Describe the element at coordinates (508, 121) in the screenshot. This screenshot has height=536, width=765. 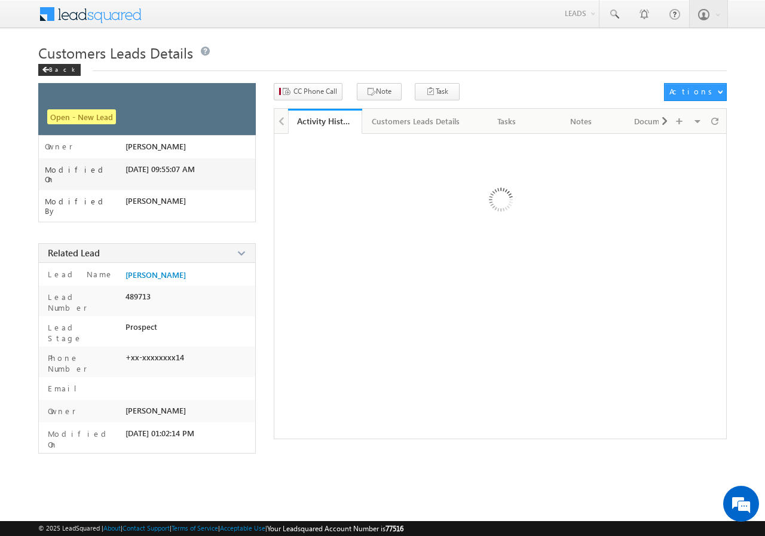
I see `a: Tasks` at that location.